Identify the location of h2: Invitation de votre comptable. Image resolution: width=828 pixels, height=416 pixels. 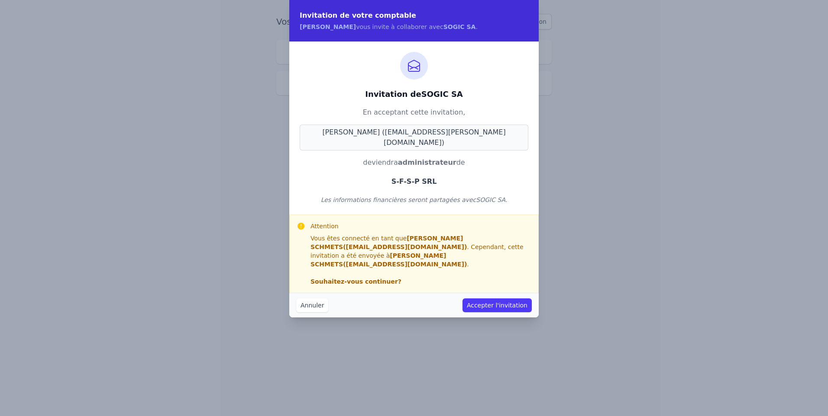
(414, 16).